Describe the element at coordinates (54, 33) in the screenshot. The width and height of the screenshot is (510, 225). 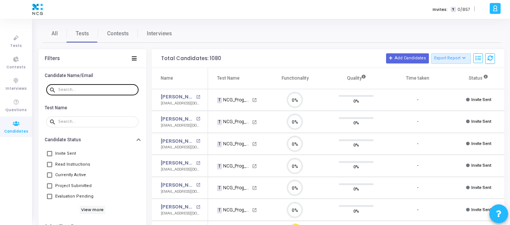
I see `span: All` at that location.